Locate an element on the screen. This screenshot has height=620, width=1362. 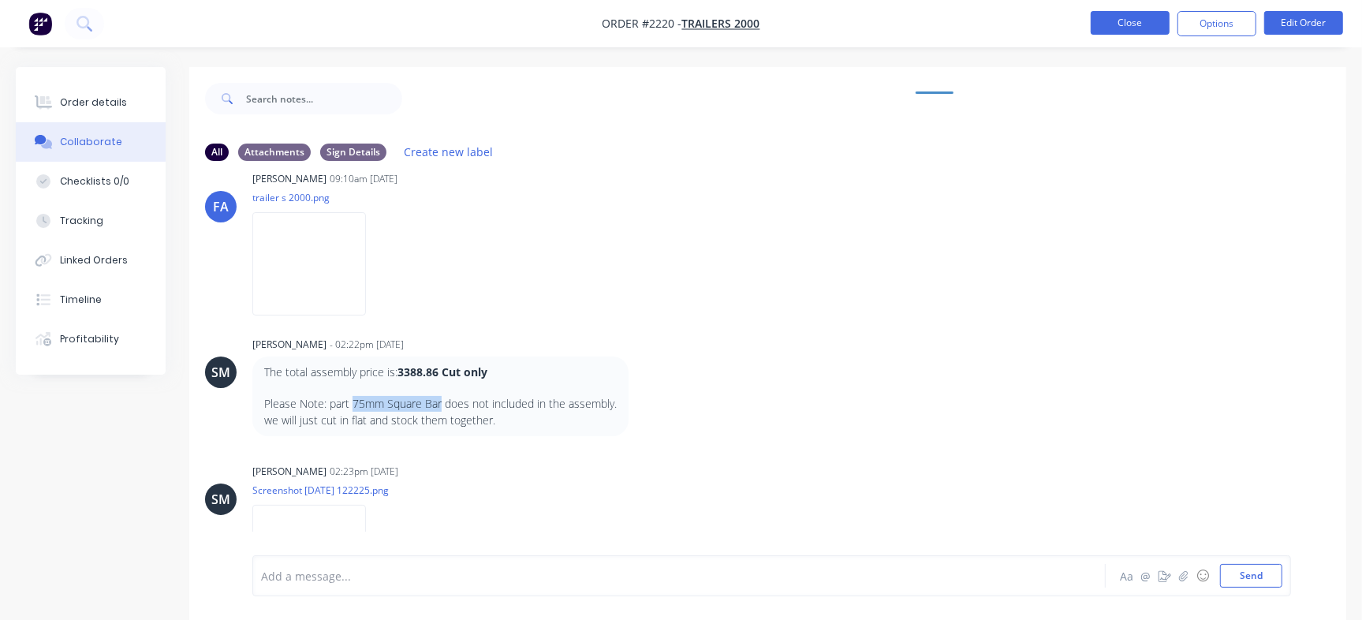
span: Trailers 2000 is located at coordinates (721, 24).